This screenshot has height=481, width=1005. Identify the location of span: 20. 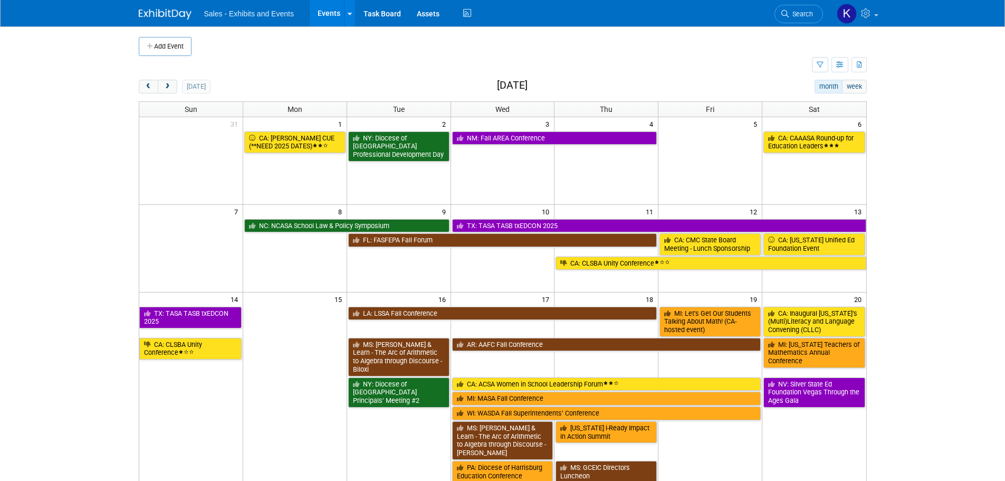
(859, 299).